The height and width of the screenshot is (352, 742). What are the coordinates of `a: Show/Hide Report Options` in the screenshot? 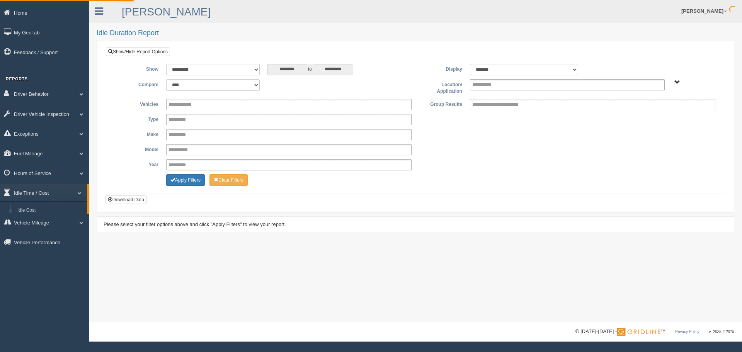 It's located at (138, 52).